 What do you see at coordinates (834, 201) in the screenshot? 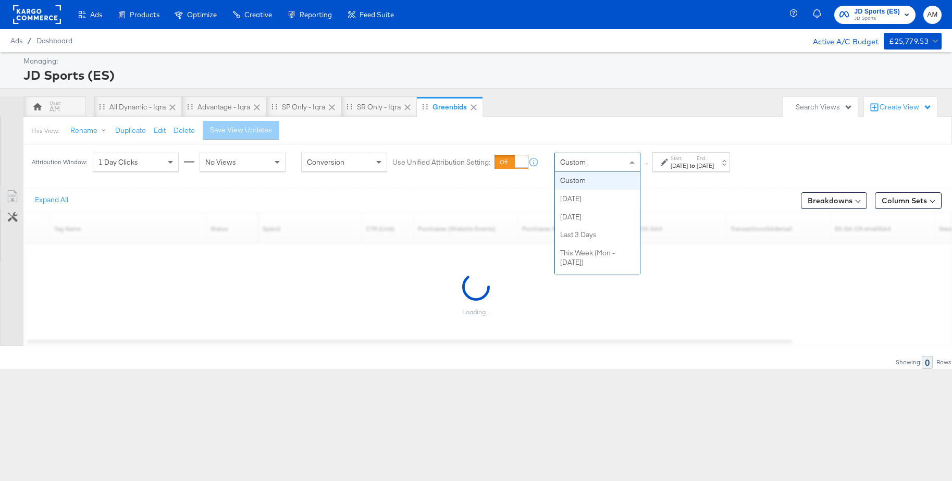
I see `button: Breakdowns` at bounding box center [834, 201].